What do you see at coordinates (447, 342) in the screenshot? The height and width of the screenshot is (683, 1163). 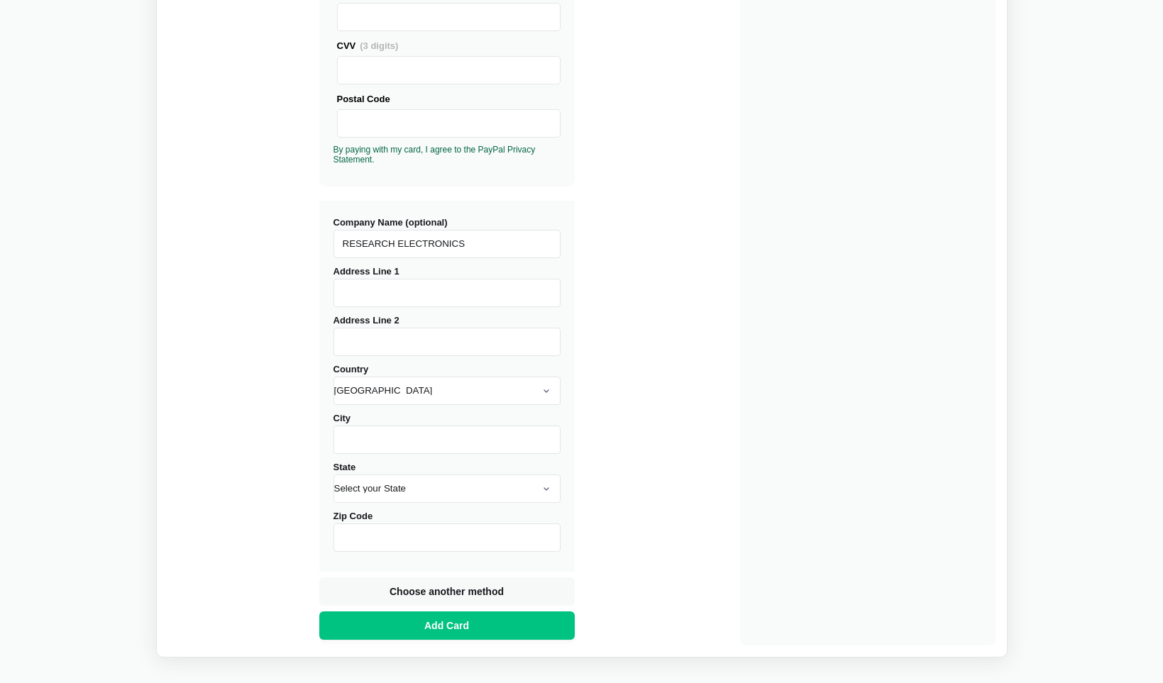 I see `input: Address Line 2` at bounding box center [447, 342].